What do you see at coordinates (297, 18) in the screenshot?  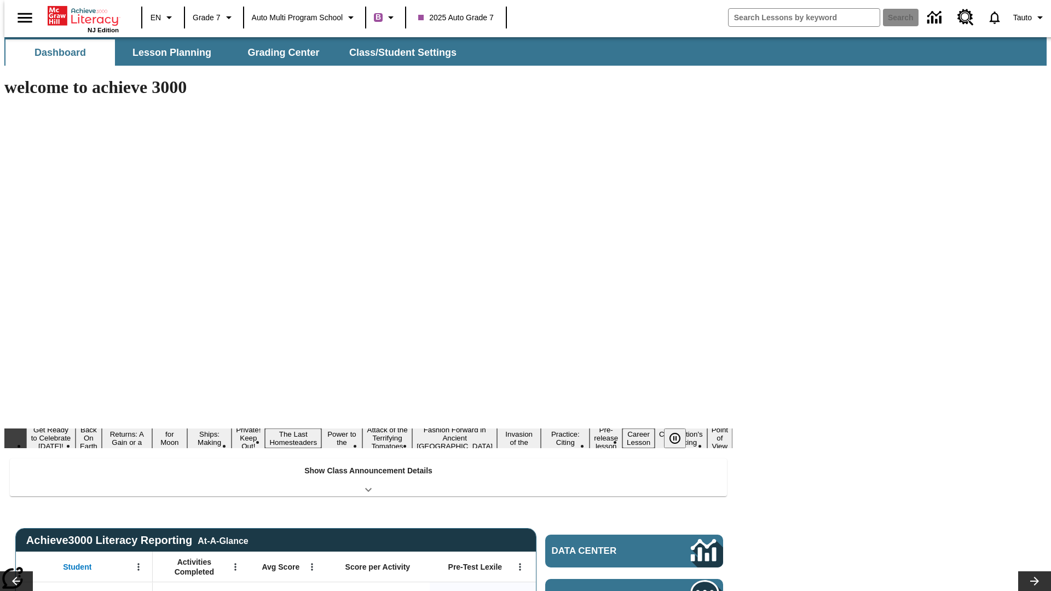 I see `span: Auto Multi program School` at bounding box center [297, 18].